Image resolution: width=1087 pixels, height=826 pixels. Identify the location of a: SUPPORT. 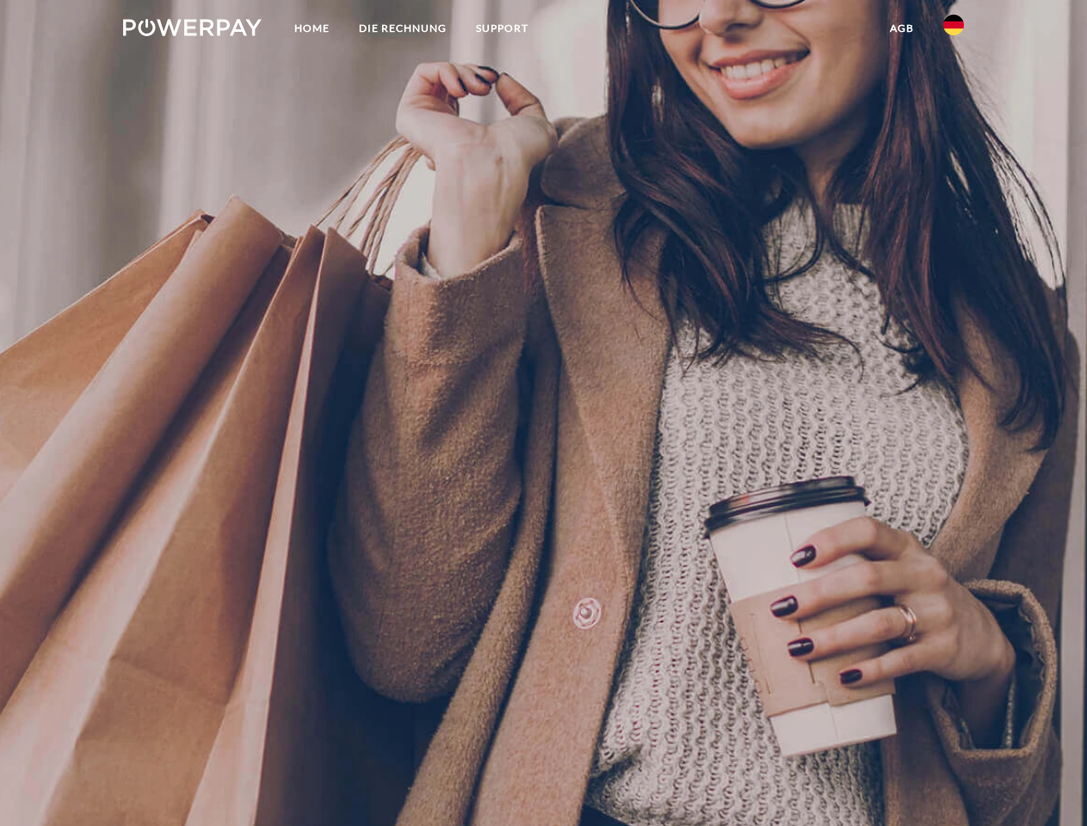
(502, 28).